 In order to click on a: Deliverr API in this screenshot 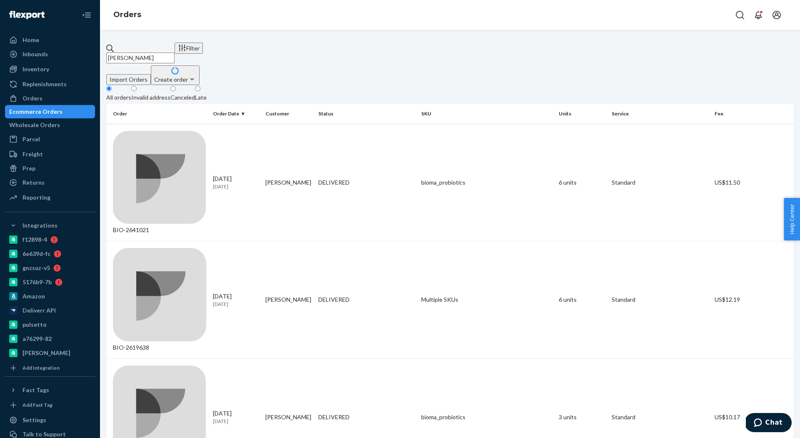, I will do `click(50, 311)`.